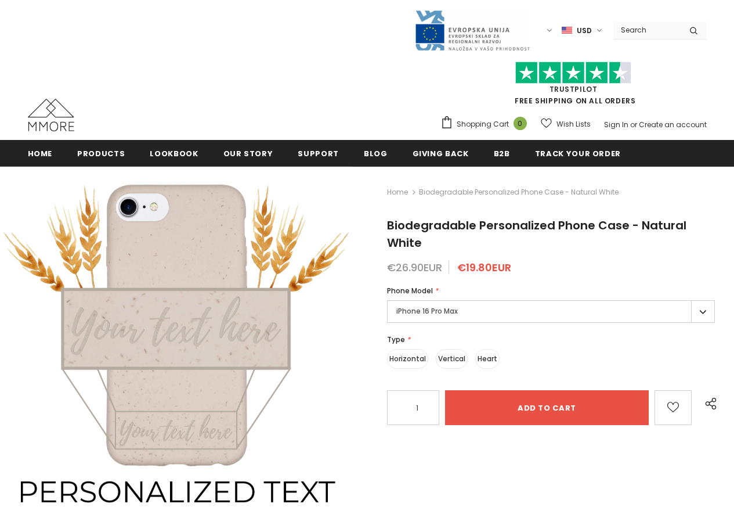 The width and height of the screenshot is (734, 507). I want to click on span: Blog, so click(375, 153).